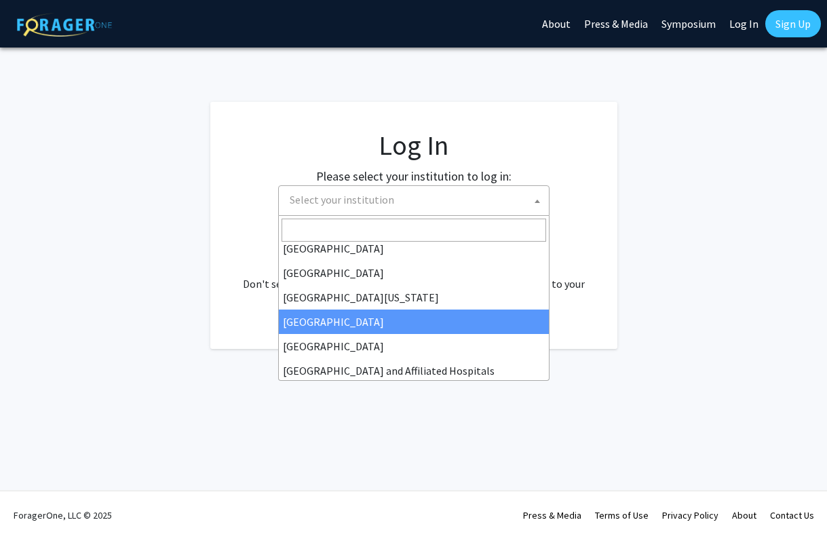 The image size is (827, 539). Describe the element at coordinates (62, 515) in the screenshot. I see `div: ForagerOne, LLC © 2025` at that location.